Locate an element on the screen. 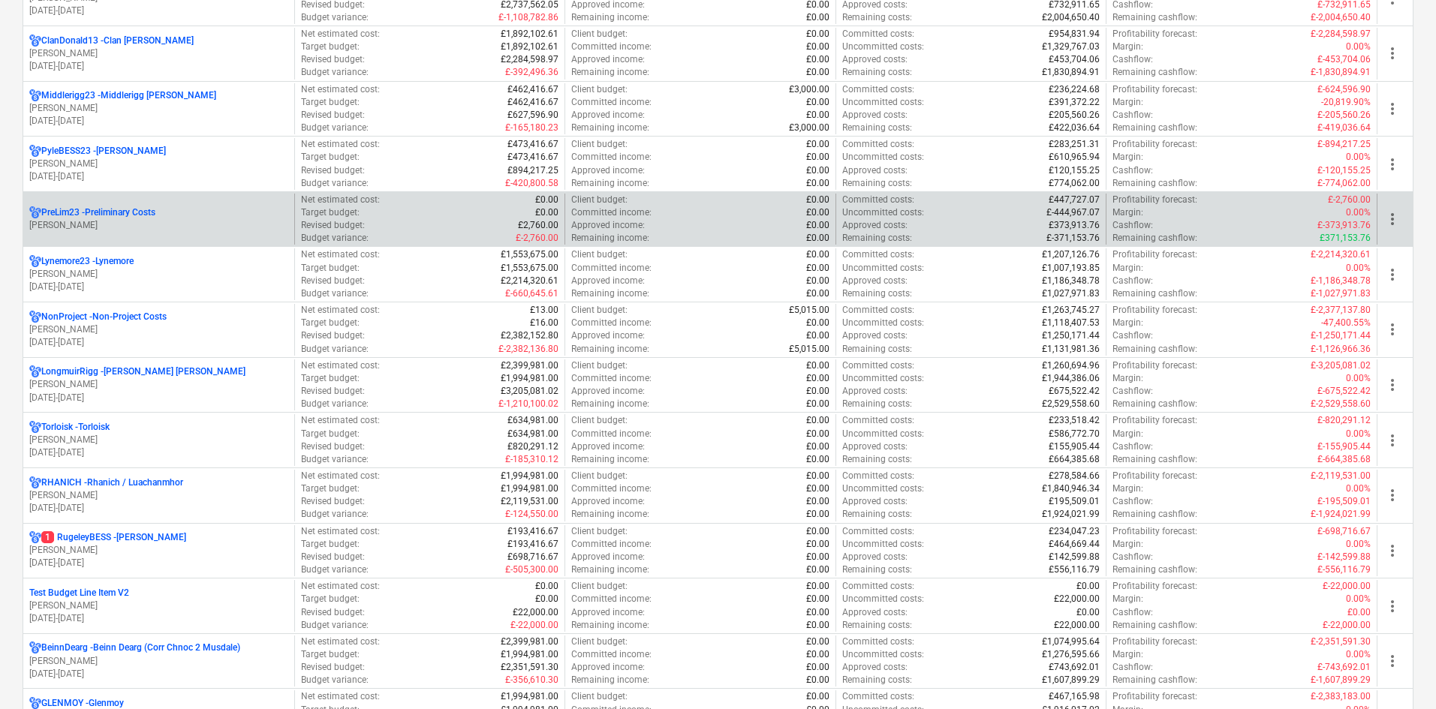  p: £1,007,193.85 is located at coordinates (1070, 268).